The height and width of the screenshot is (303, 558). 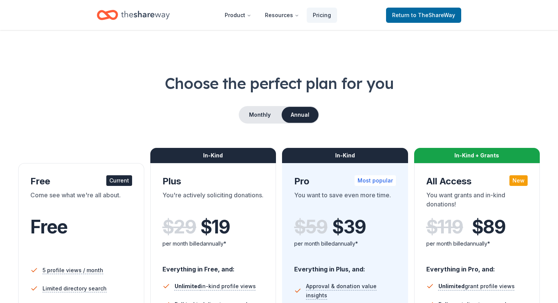 What do you see at coordinates (477, 181) in the screenshot?
I see `div: All Access` at bounding box center [477, 181].